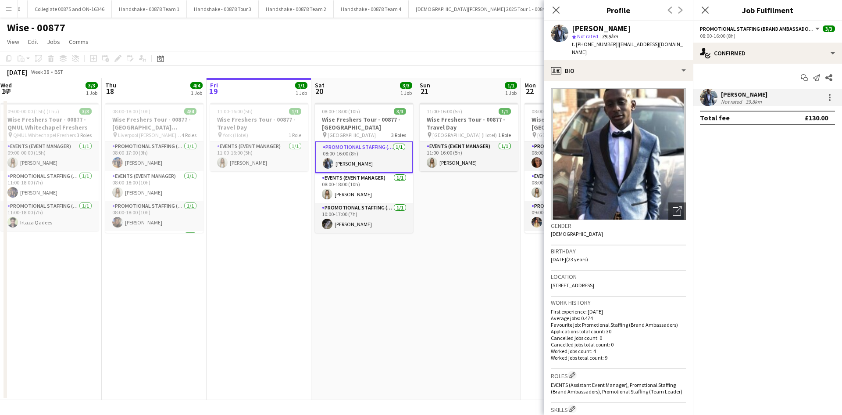 This screenshot has width=842, height=415. I want to click on span: 11:00-16:00 (5h), so click(444, 111).